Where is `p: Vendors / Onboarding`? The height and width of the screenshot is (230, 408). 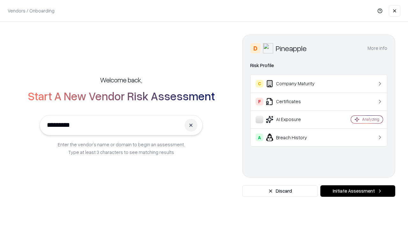 p: Vendors / Onboarding is located at coordinates (31, 11).